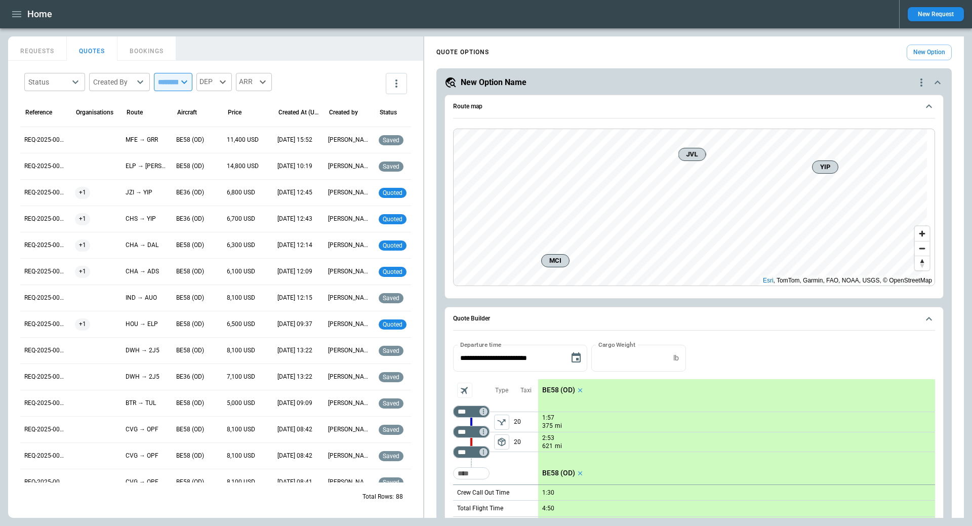 Image resolution: width=972 pixels, height=526 pixels. Describe the element at coordinates (147, 140) in the screenshot. I see `p: MFE → GRR` at that location.